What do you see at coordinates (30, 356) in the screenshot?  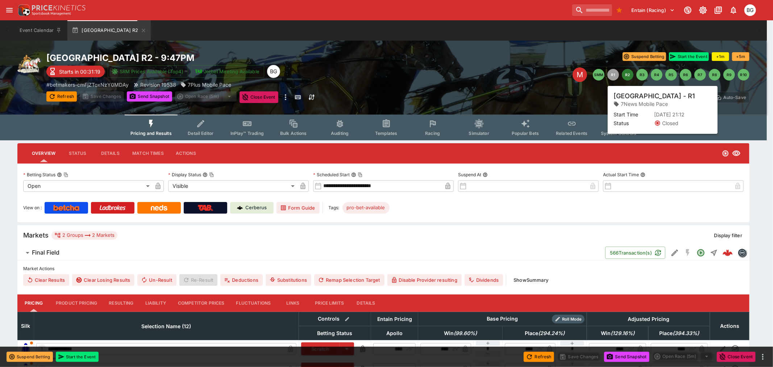 I see `button: Suspend Betting` at bounding box center [30, 356].